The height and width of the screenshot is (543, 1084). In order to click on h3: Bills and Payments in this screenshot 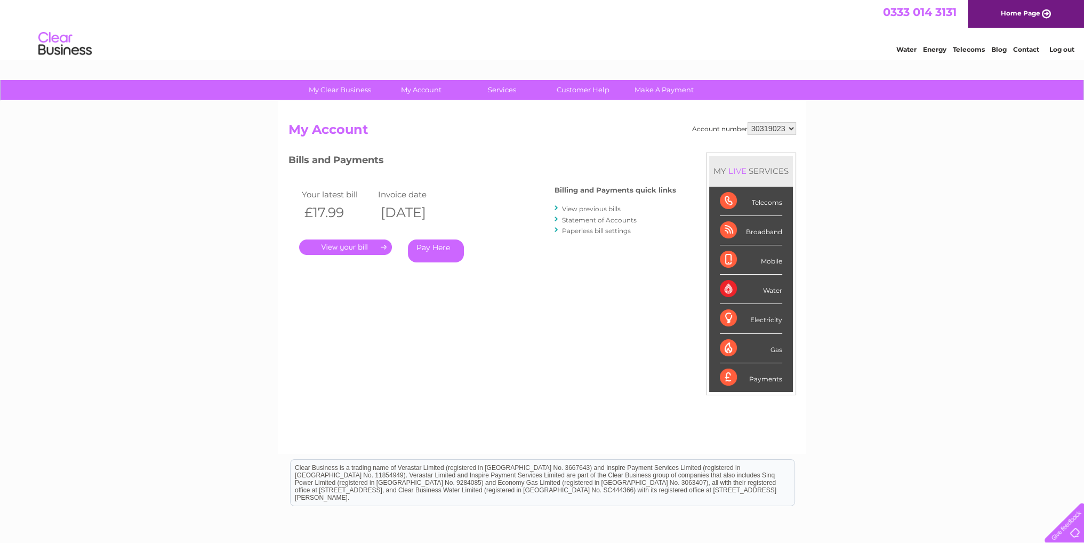, I will do `click(482, 162)`.